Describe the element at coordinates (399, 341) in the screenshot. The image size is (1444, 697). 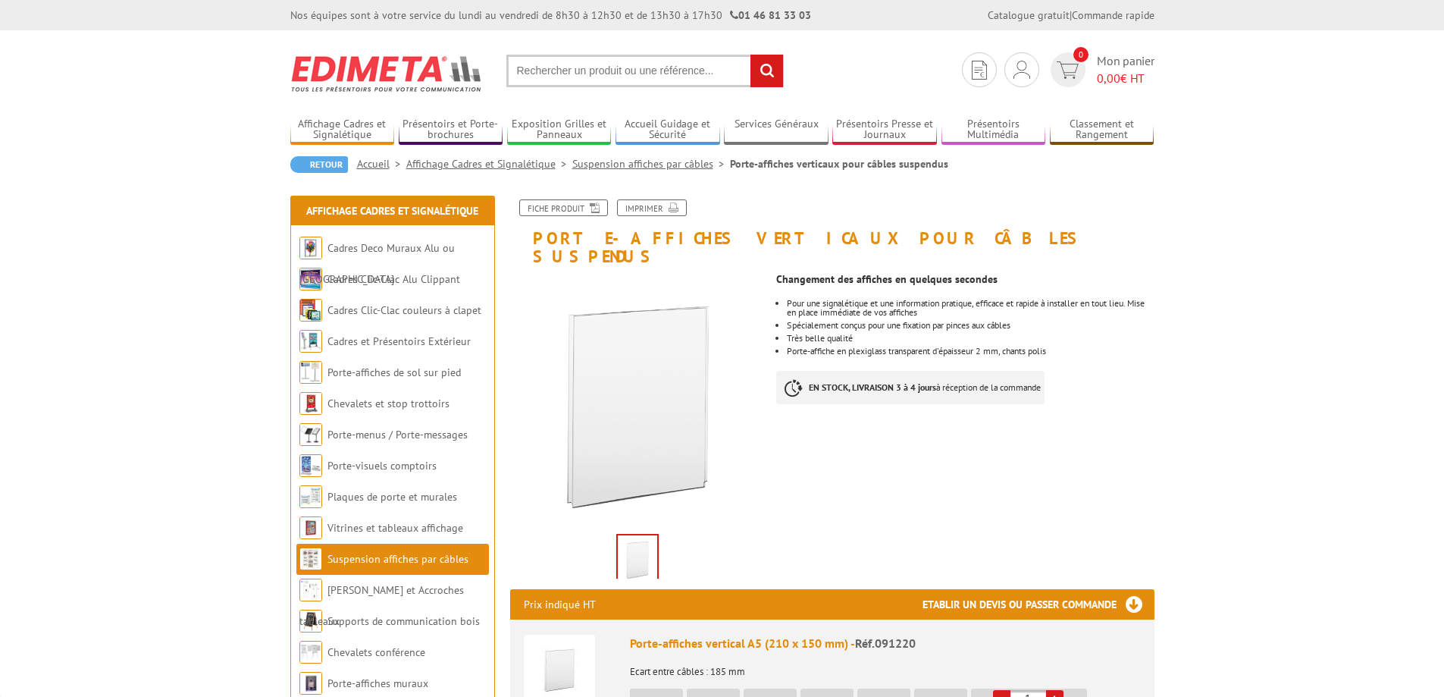
I see `a: Cadres et Présentoirs Extérieur` at that location.